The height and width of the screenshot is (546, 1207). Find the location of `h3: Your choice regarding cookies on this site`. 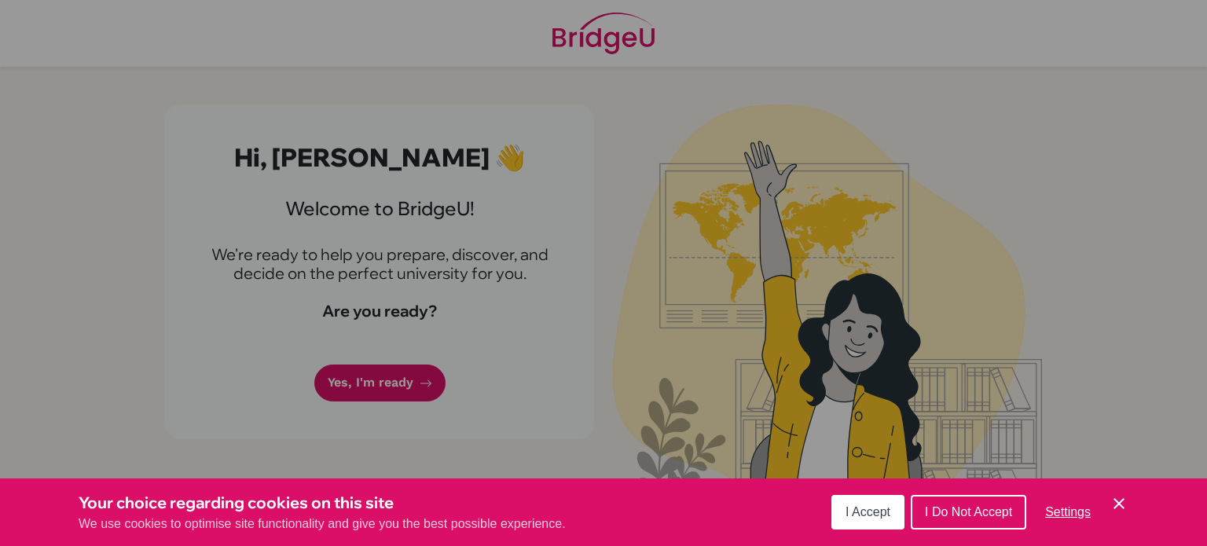

h3: Your choice regarding cookies on this site is located at coordinates (322, 503).